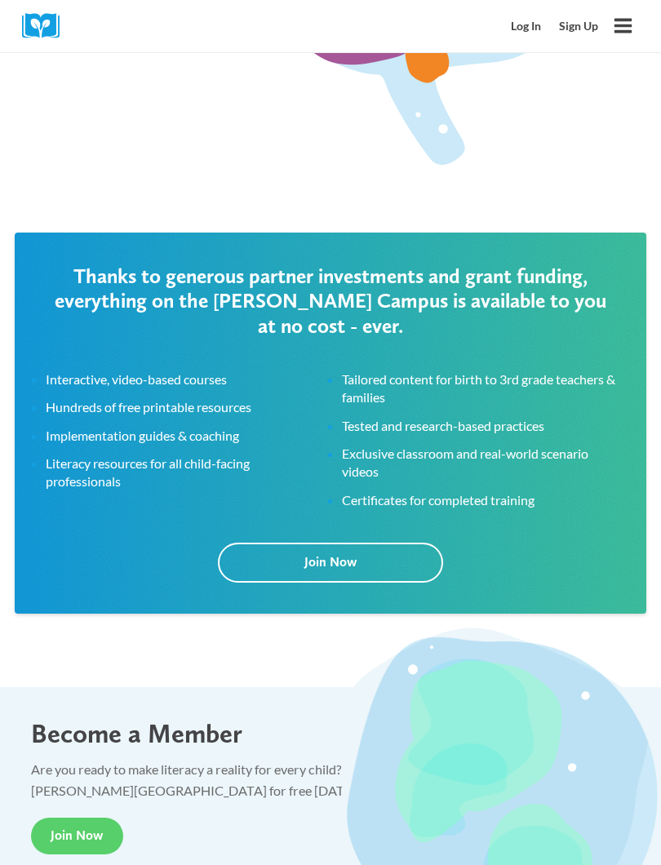  What do you see at coordinates (183, 407) in the screenshot?
I see `li: Hundreds of free printable resources` at bounding box center [183, 407].